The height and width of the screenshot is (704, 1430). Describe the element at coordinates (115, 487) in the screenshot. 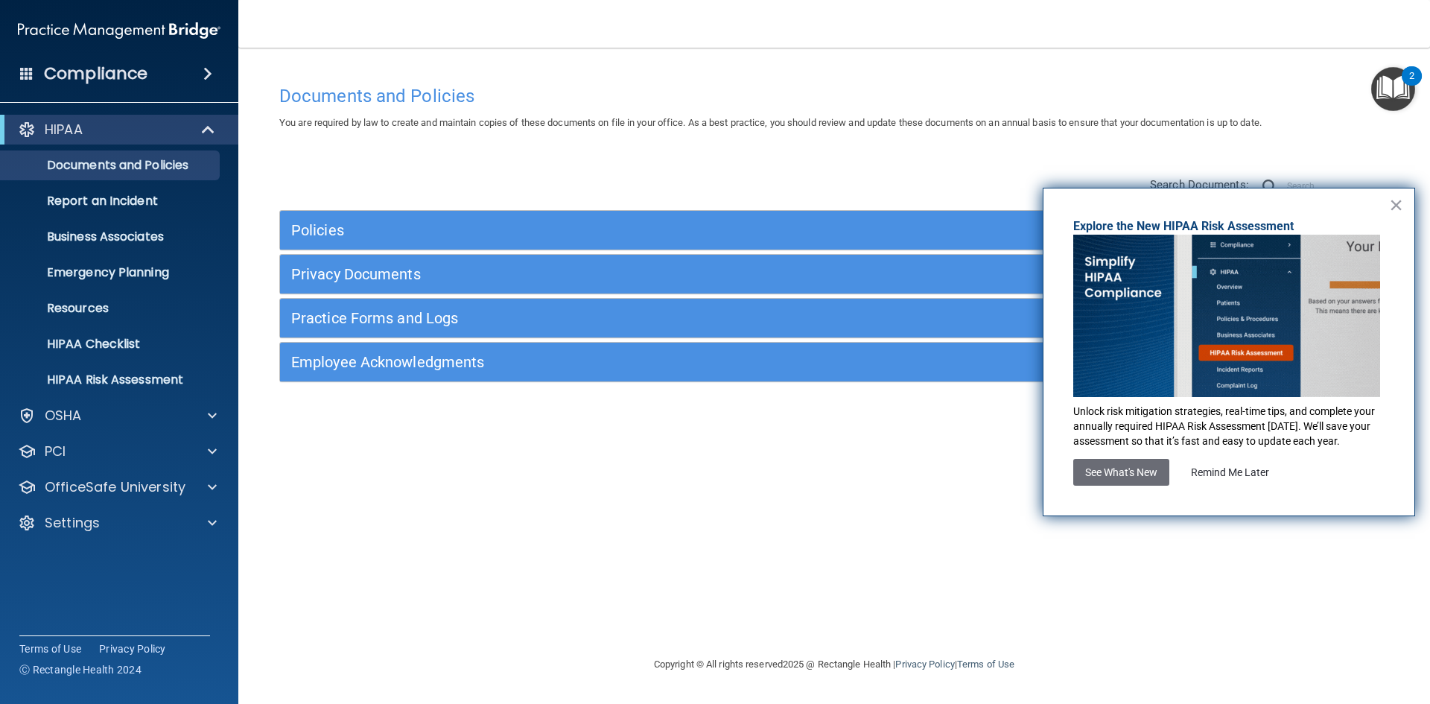

I see `p: OfficeSafe University` at that location.